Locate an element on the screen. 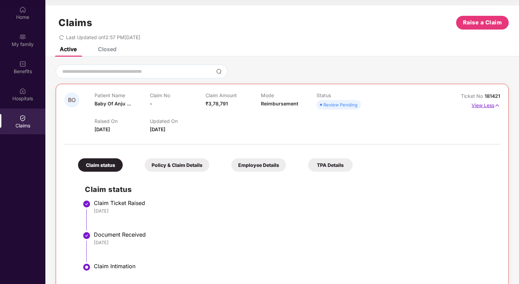 Image resolution: width=519 pixels, height=284 pixels. span: Reimbursement is located at coordinates (279, 103).